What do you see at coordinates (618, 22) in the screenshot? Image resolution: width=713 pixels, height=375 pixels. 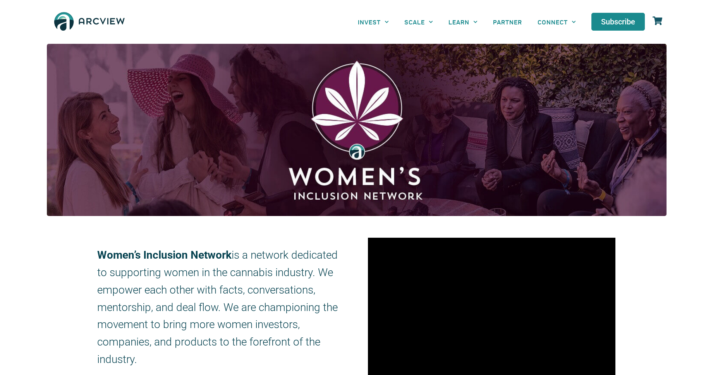 I see `a: Subscribe` at bounding box center [618, 22].